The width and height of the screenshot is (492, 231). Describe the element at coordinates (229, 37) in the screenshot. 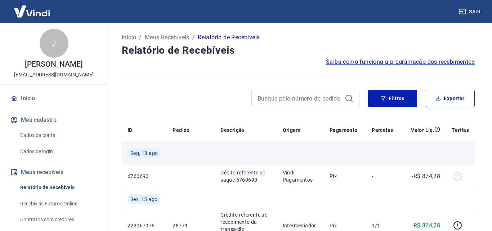

I see `p: Relatório de Recebíveis` at that location.